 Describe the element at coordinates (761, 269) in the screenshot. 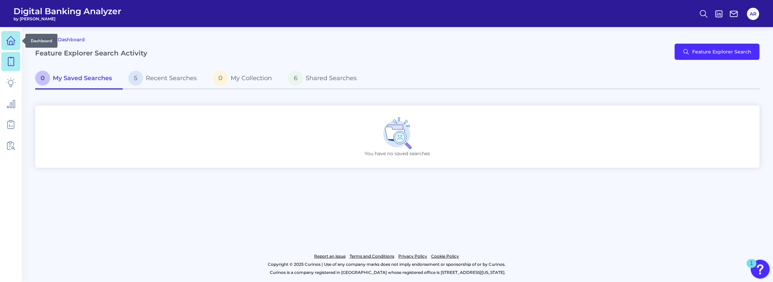

I see `button: Open Resource Center, 1 new notification` at that location.